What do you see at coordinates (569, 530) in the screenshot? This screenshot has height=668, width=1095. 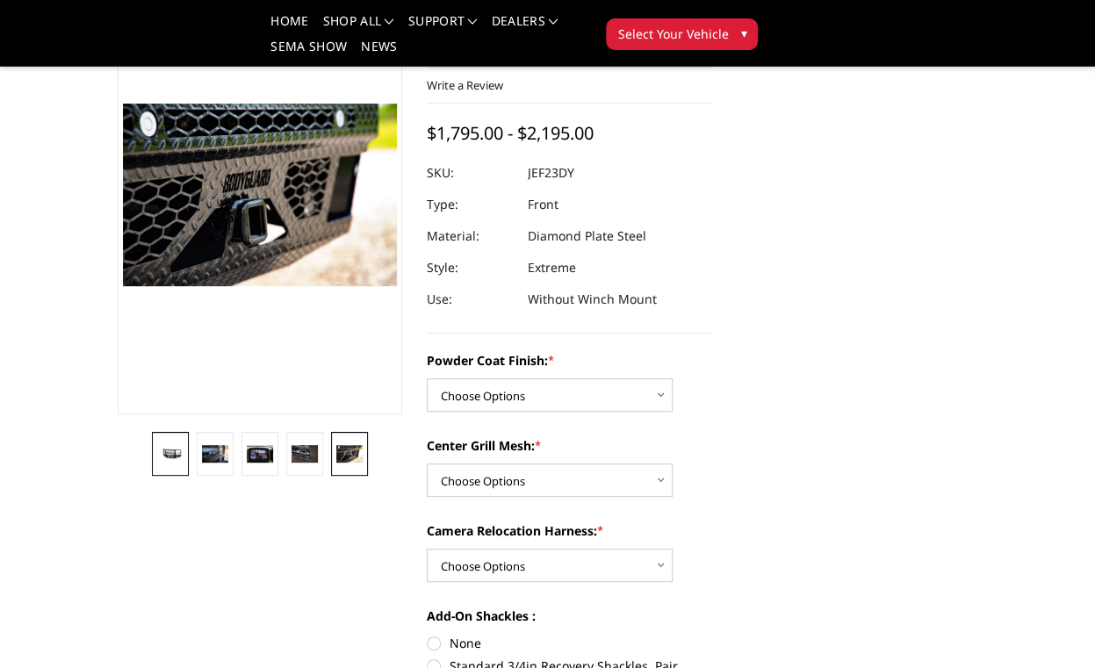 I see `label: Camera Relocation Harness:` at bounding box center [569, 530].